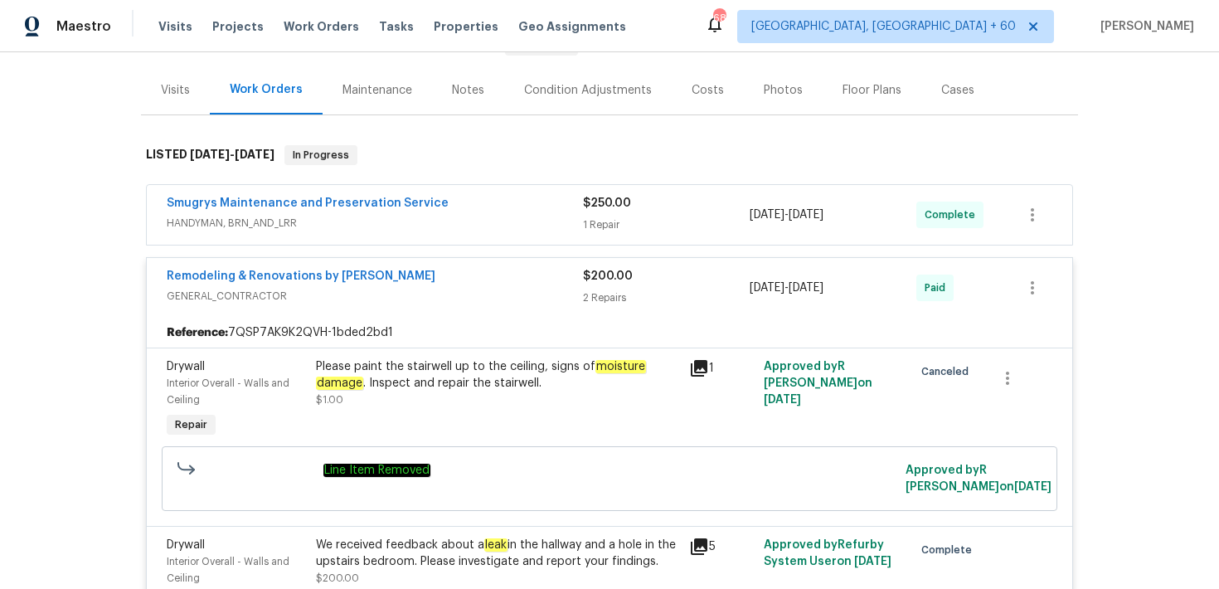 This screenshot has height=589, width=1219. Describe the element at coordinates (175, 90) in the screenshot. I see `div: Visits` at that location.